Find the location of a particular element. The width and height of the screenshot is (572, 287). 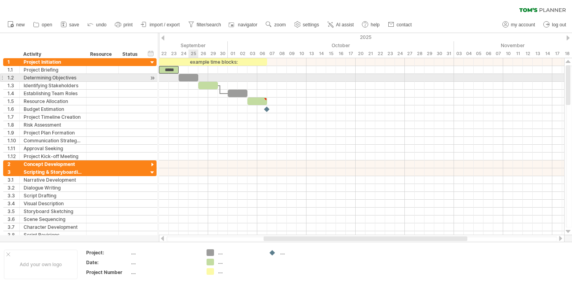

a: AI assist is located at coordinates (341, 25).